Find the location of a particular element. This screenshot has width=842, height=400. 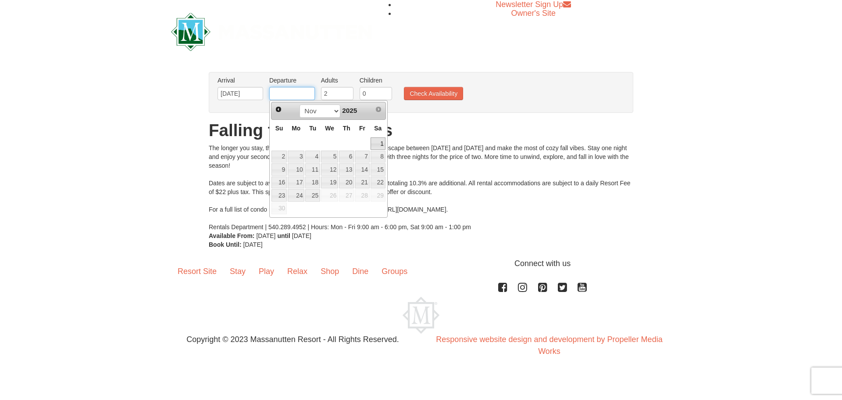

span: 29 is located at coordinates (378, 195).